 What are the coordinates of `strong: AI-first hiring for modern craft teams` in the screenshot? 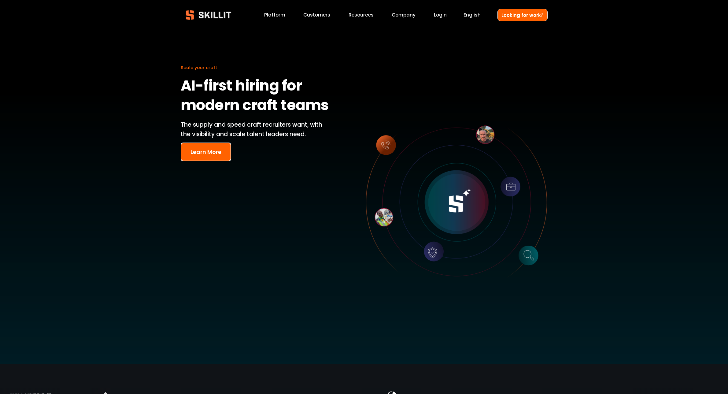 It's located at (255, 97).